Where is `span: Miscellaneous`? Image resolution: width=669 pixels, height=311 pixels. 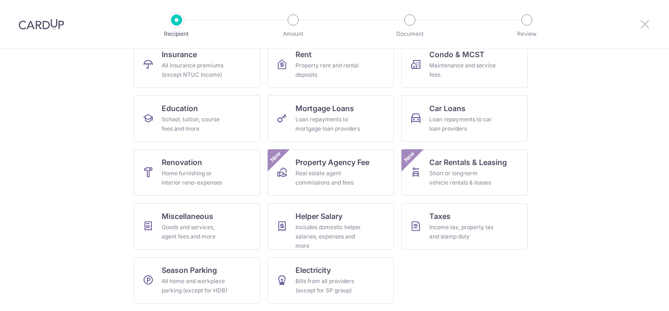 span: Miscellaneous is located at coordinates (187, 216).